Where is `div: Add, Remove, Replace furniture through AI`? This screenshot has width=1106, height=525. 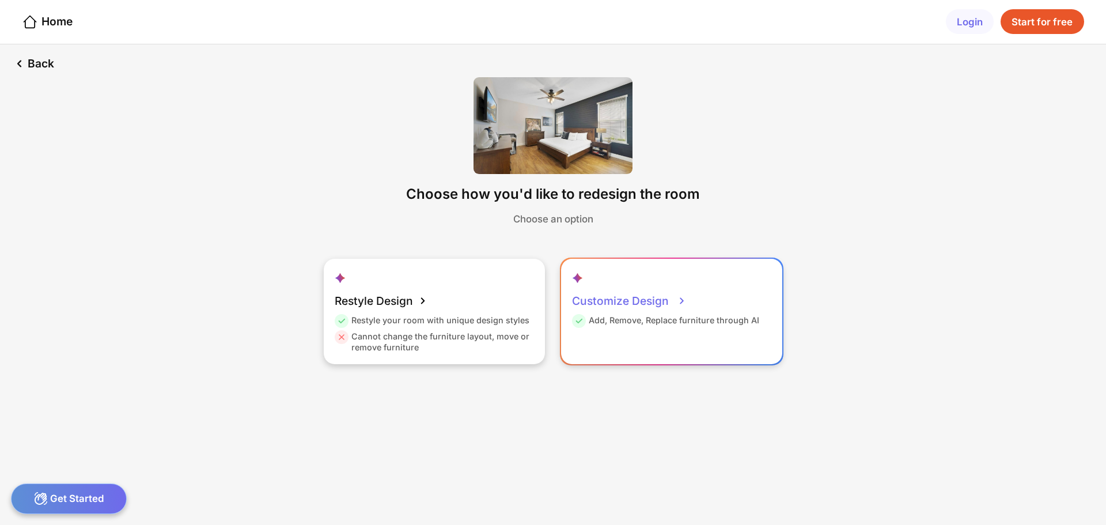
div: Add, Remove, Replace furniture through AI is located at coordinates (665, 323).